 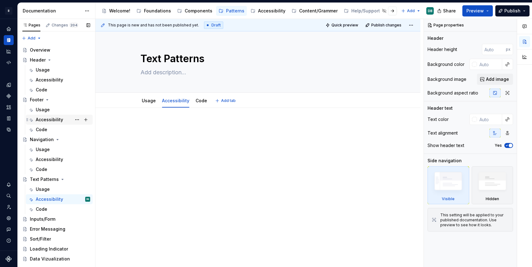 What do you see at coordinates (9, 130) in the screenshot?
I see `div: Data sources` at bounding box center [9, 130].